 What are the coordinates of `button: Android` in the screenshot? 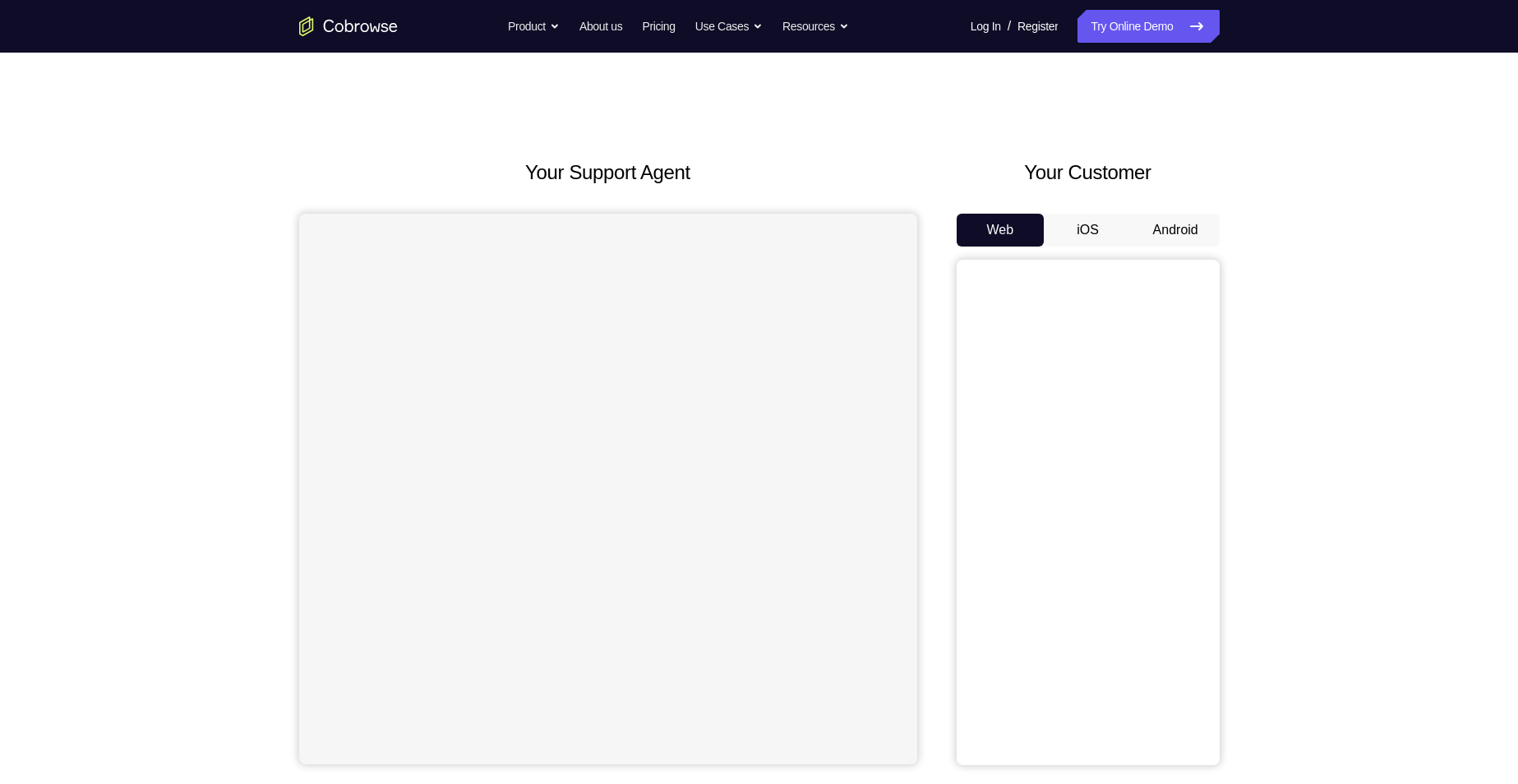 It's located at (1175, 230).